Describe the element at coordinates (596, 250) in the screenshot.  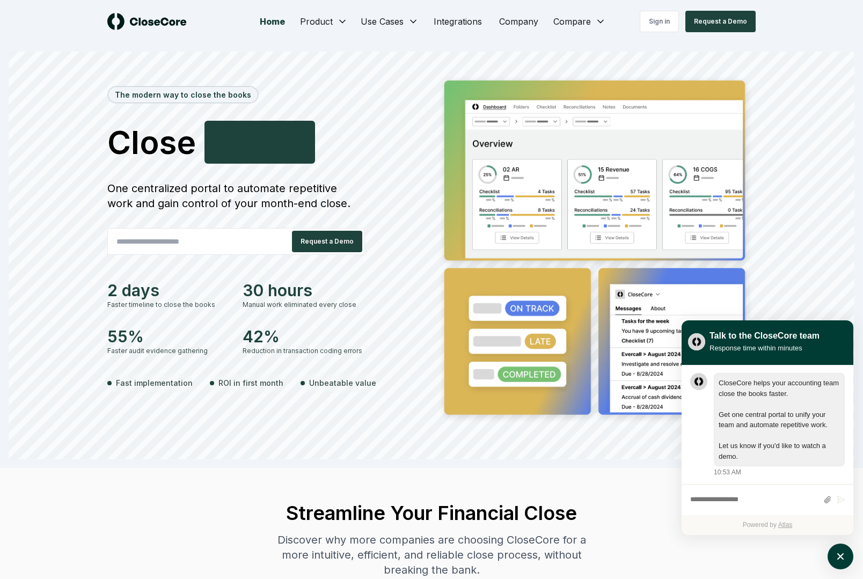
I see `img: Jumbotron` at that location.